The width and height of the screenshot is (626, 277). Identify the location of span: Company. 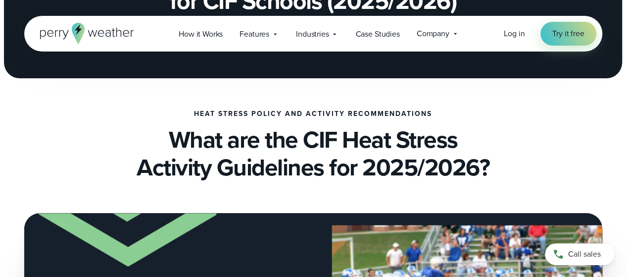
(433, 34).